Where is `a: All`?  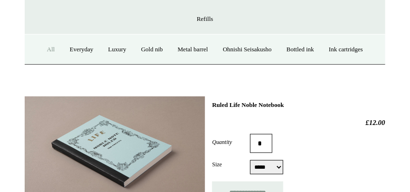
a: All is located at coordinates (51, 49).